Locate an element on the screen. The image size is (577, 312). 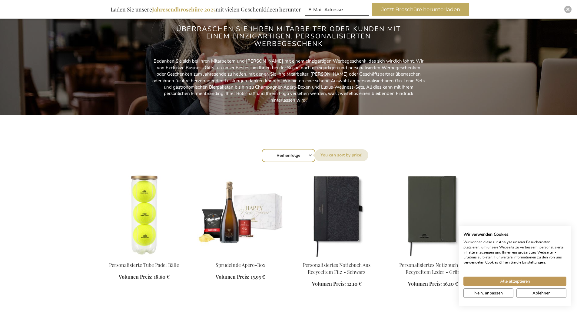
h2: Wir verwenden Cookies is located at coordinates (515, 235).